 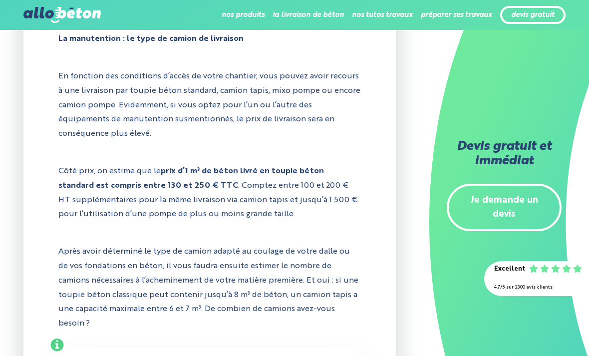 I want to click on p: Après avoir déterminé le type de camion adapté au coulage de votre dalle ou de vos fondations en ..., so click(x=210, y=288).